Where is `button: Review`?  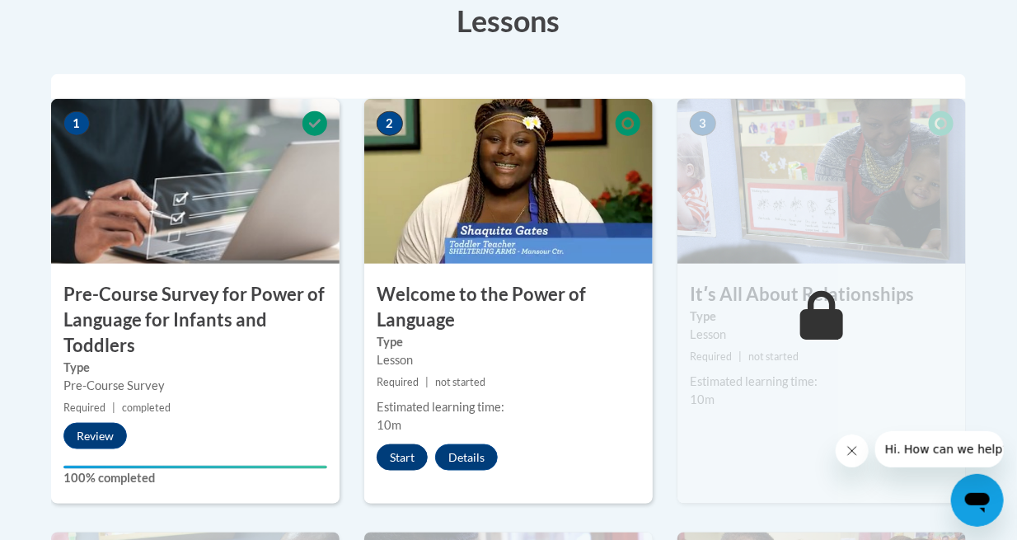 button: Review is located at coordinates (95, 436).